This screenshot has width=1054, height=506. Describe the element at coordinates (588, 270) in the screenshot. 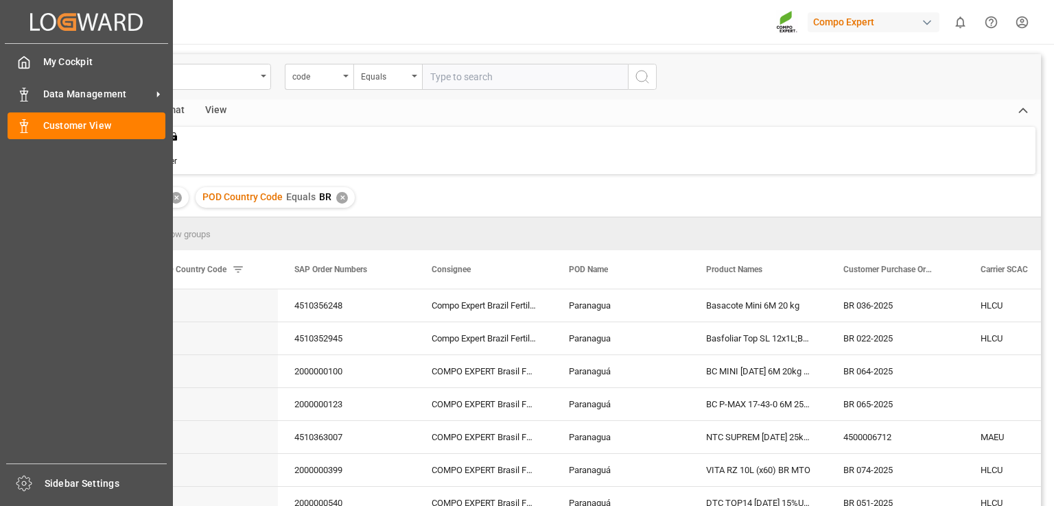

I see `span: POD Name` at that location.